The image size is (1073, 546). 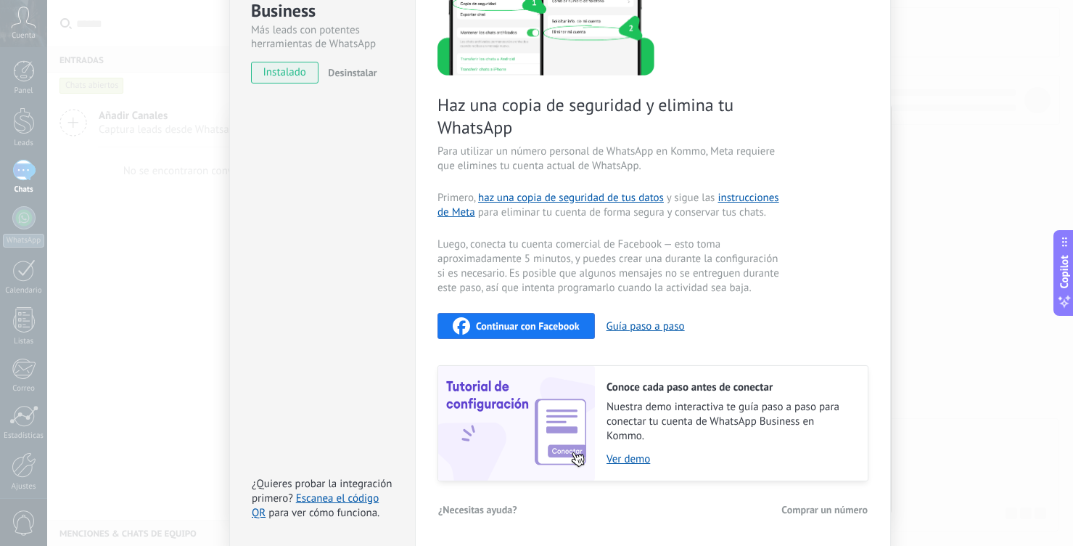 What do you see at coordinates (315, 505) in the screenshot?
I see `a: Escanea el código QR` at bounding box center [315, 505].